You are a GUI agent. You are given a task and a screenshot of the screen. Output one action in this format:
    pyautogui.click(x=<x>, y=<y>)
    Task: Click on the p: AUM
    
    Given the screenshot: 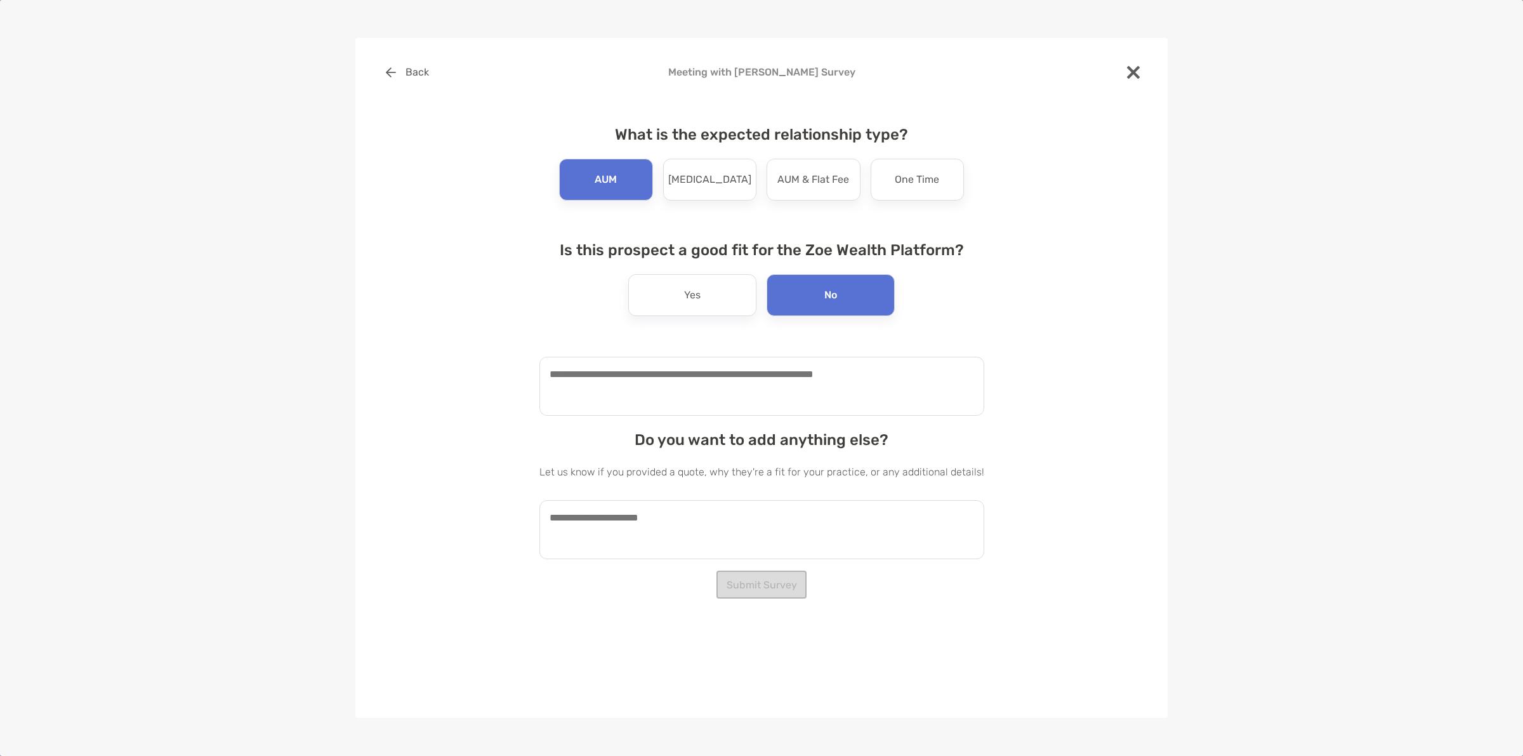 What is the action you would take?
    pyautogui.click(x=605, y=180)
    